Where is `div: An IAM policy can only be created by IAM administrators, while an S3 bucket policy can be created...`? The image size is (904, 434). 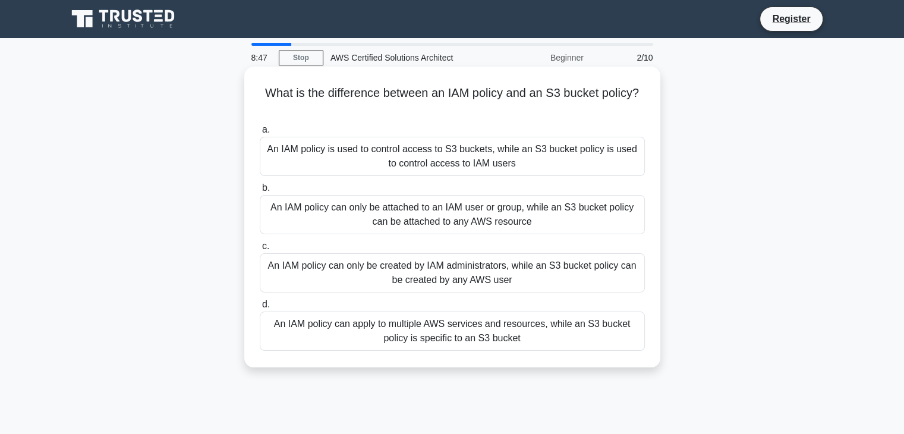
div: An IAM policy can only be created by IAM administrators, while an S3 bucket policy can be created... is located at coordinates (452, 273).